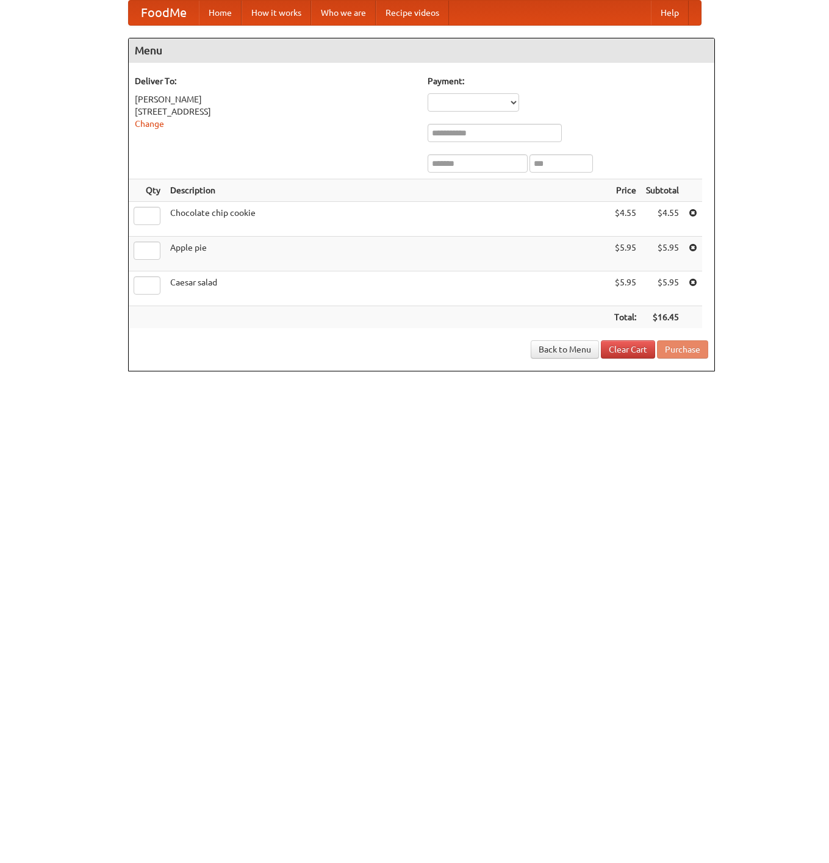 This screenshot has width=829, height=863. Describe the element at coordinates (387, 288) in the screenshot. I see `td: Caesar salad` at that location.